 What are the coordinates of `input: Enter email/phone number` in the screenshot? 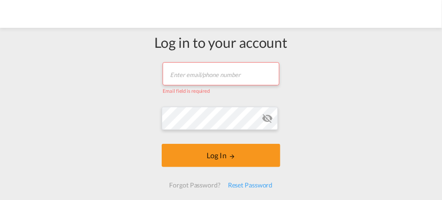 It's located at (220, 74).